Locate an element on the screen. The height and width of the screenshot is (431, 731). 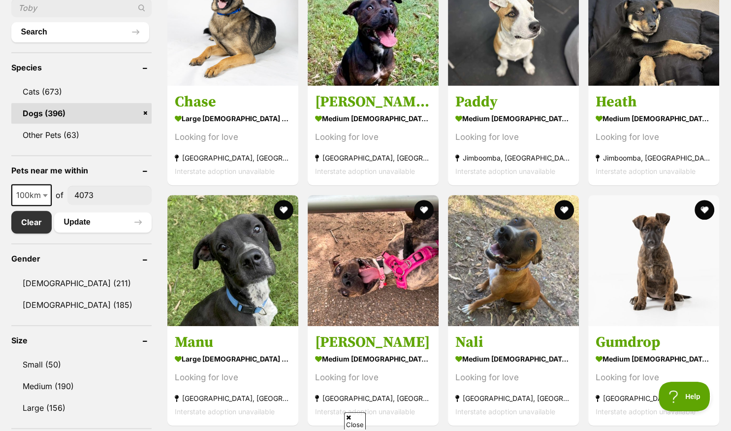
h3: Paddy is located at coordinates (514, 102).